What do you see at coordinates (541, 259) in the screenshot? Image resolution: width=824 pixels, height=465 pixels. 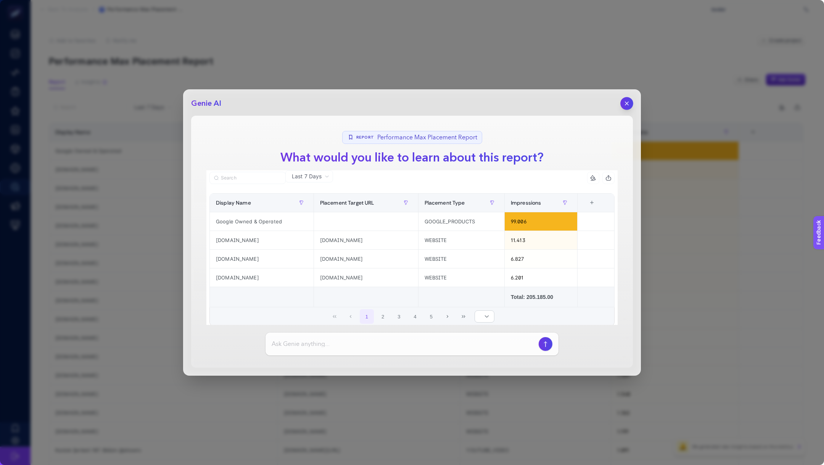 I see `div: 6.827` at bounding box center [541, 259].